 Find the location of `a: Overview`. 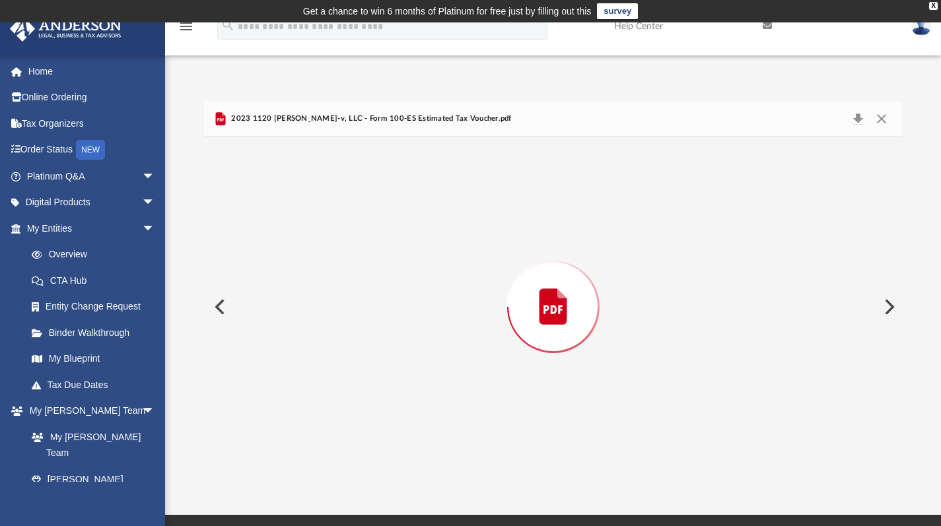

a: Overview is located at coordinates (96, 255).